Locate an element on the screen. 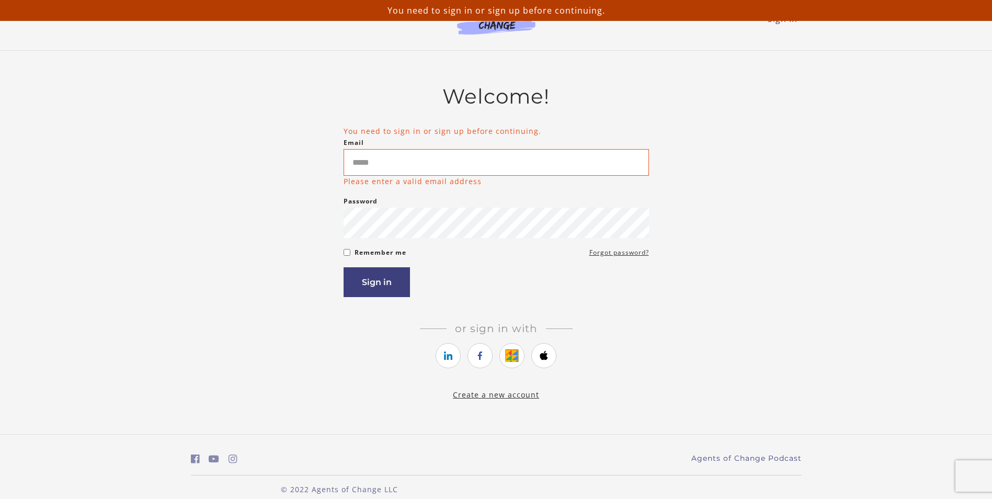 This screenshot has width=992, height=499. li: You need to sign in or sign up before continuing. is located at coordinates (496, 131).